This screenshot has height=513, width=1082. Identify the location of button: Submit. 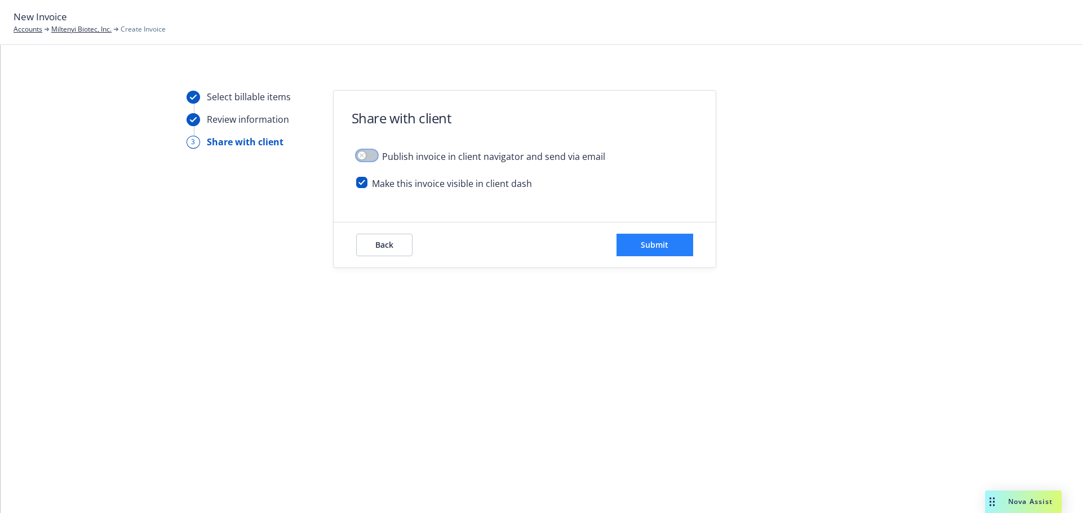
(655, 245).